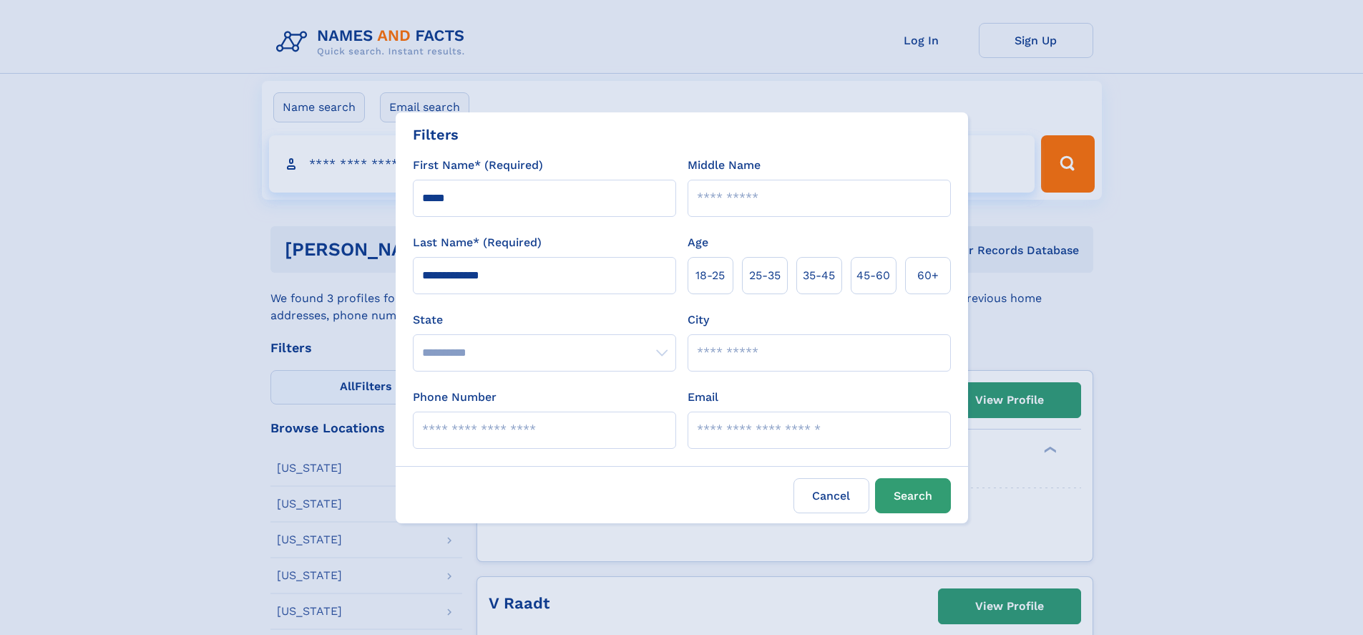 Image resolution: width=1363 pixels, height=635 pixels. I want to click on span: 35‑45, so click(819, 275).